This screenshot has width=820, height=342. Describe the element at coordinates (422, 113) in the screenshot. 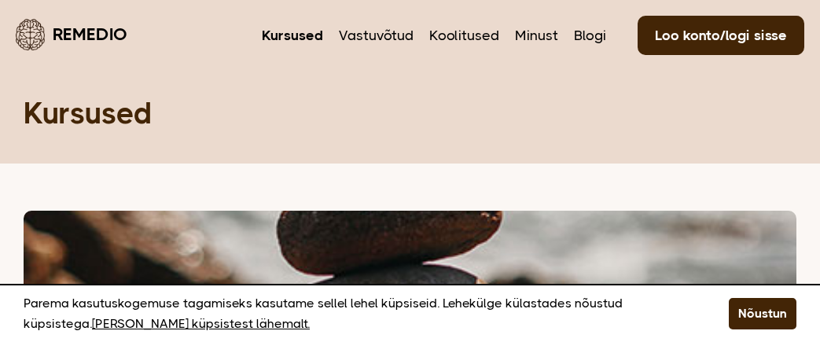

I see `h1: Kursused` at that location.